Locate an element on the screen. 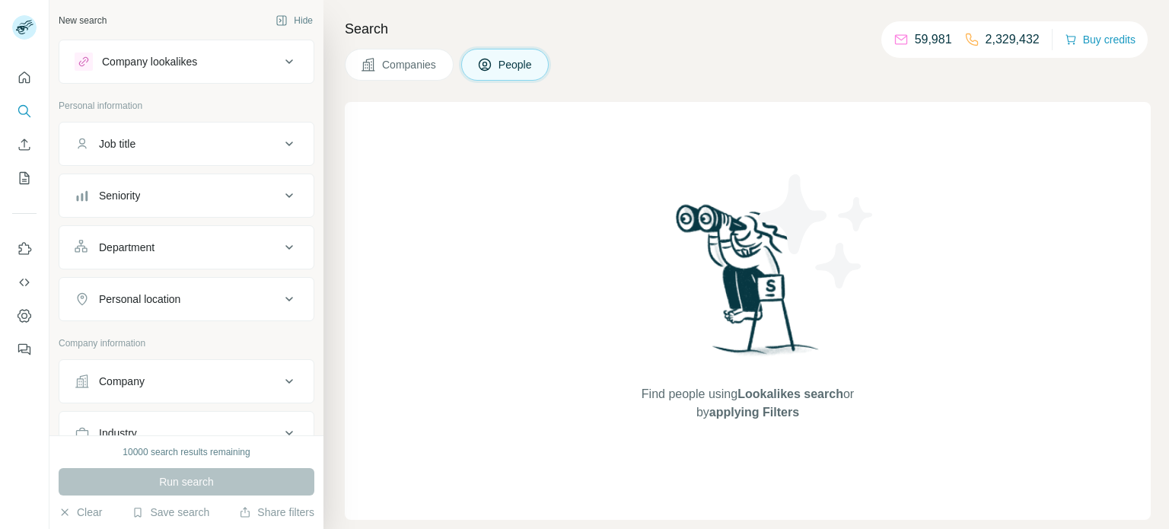 The width and height of the screenshot is (1169, 529). button: Personal location is located at coordinates (187, 299).